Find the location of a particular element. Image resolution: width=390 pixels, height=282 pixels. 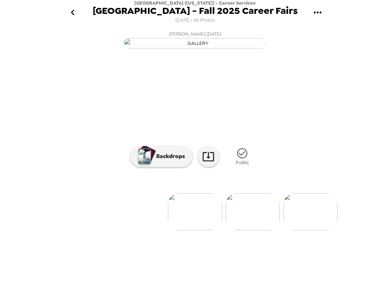

button: Backdrops is located at coordinates (161, 156).